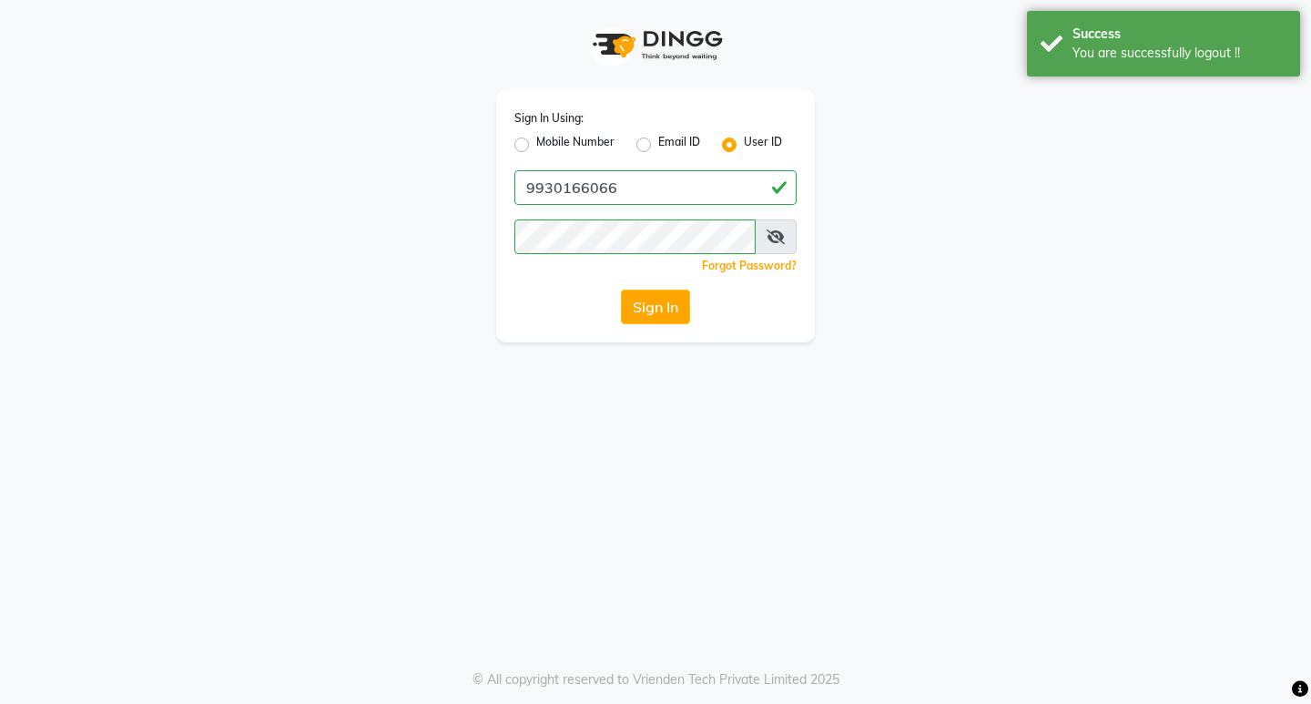 The width and height of the screenshot is (1311, 704). I want to click on label: Email ID, so click(679, 145).